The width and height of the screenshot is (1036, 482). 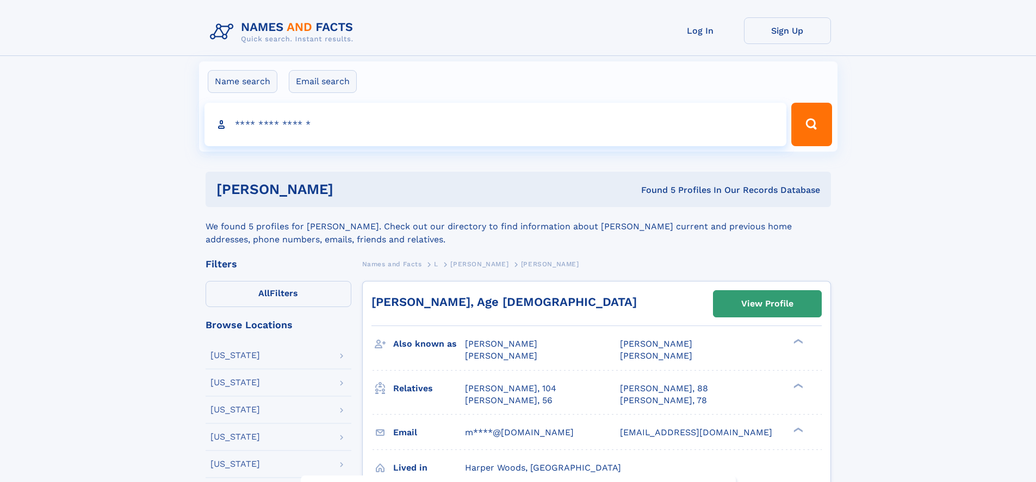 I want to click on label: Name search, so click(x=242, y=82).